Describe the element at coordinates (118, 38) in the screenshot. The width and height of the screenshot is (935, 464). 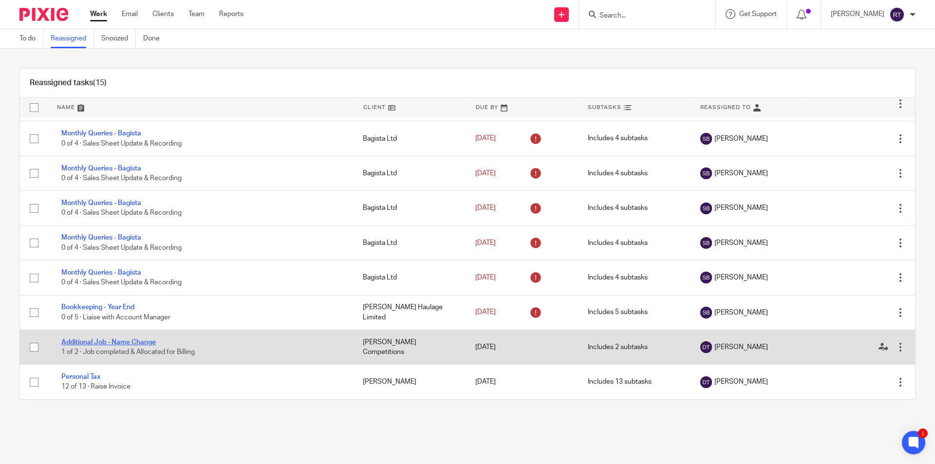
I see `a: Snoozed` at that location.